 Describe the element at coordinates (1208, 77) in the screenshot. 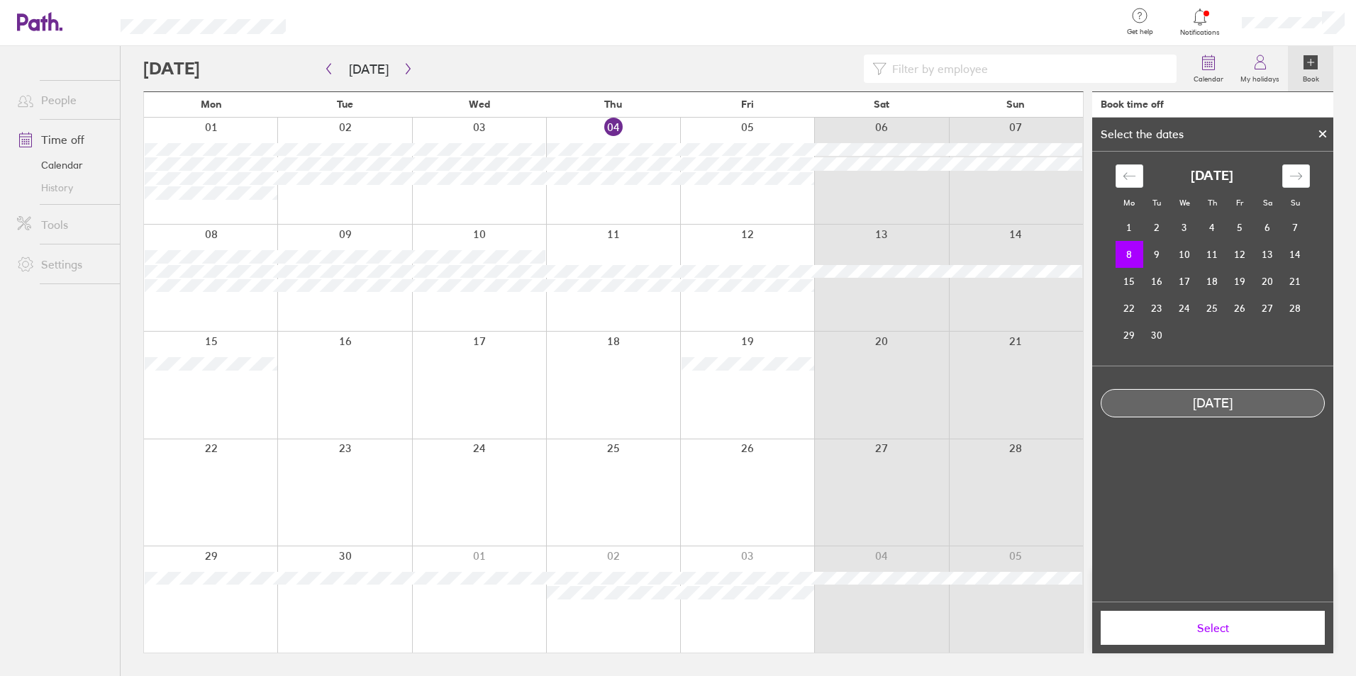

I see `label: Calendar` at that location.